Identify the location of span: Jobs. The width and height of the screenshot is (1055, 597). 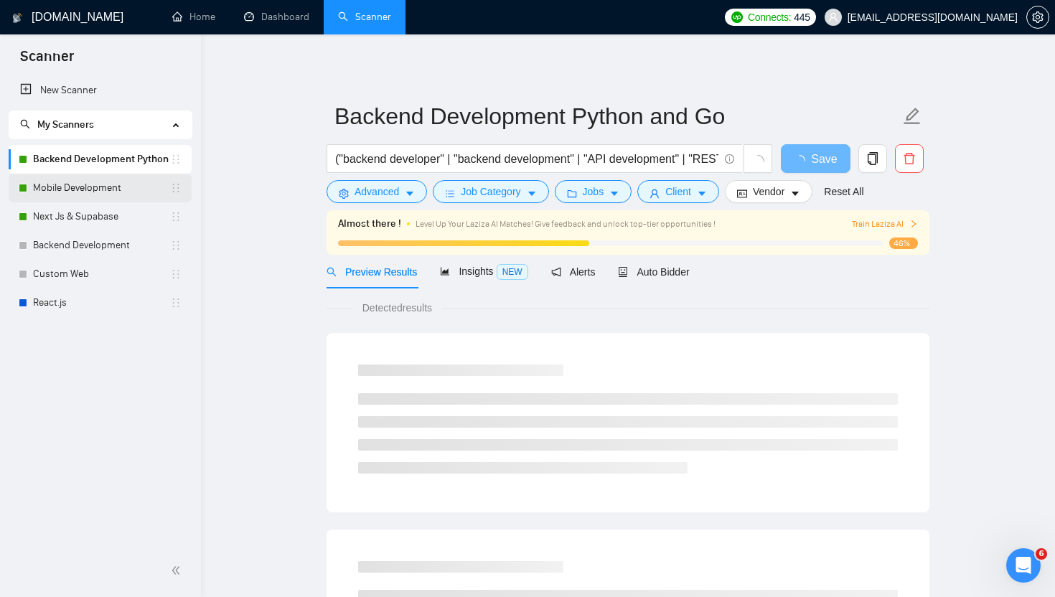
(594, 192).